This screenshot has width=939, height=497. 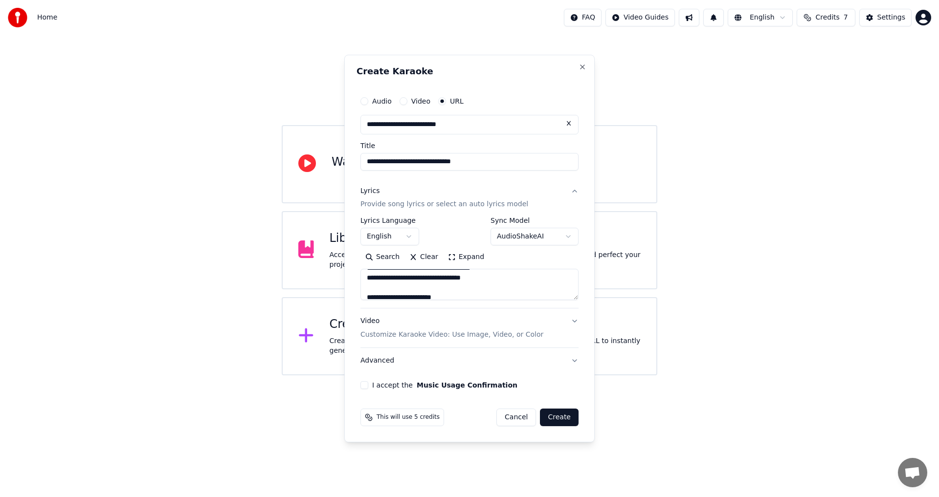 What do you see at coordinates (469, 146) in the screenshot?
I see `label: Title` at bounding box center [469, 146].